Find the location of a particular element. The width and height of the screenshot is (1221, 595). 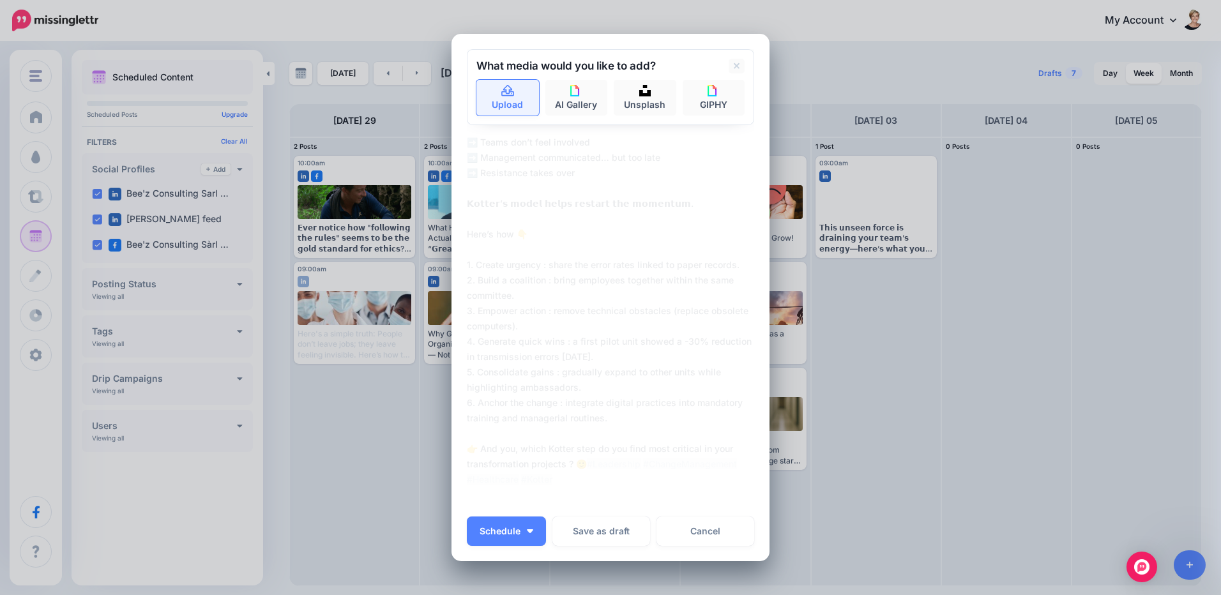

a: Cancel is located at coordinates (705, 531).